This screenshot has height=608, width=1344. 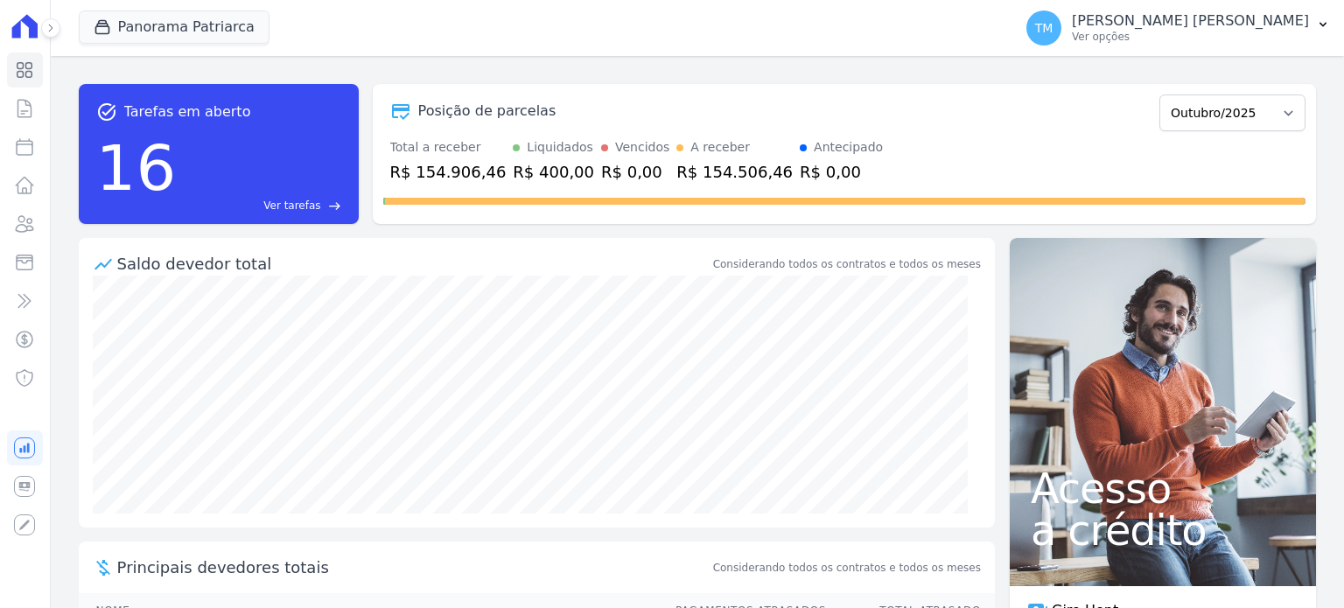 What do you see at coordinates (1044, 28) in the screenshot?
I see `span: TM` at bounding box center [1044, 28].